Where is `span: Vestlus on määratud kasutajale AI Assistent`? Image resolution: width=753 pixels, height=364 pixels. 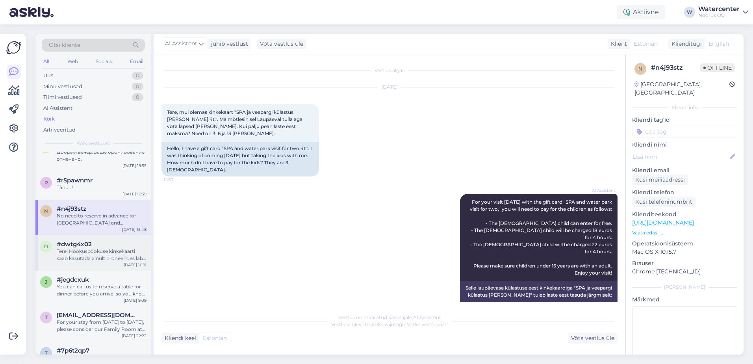 span: Vestlus on määratud kasutajale AI Assistent is located at coordinates (390, 317).